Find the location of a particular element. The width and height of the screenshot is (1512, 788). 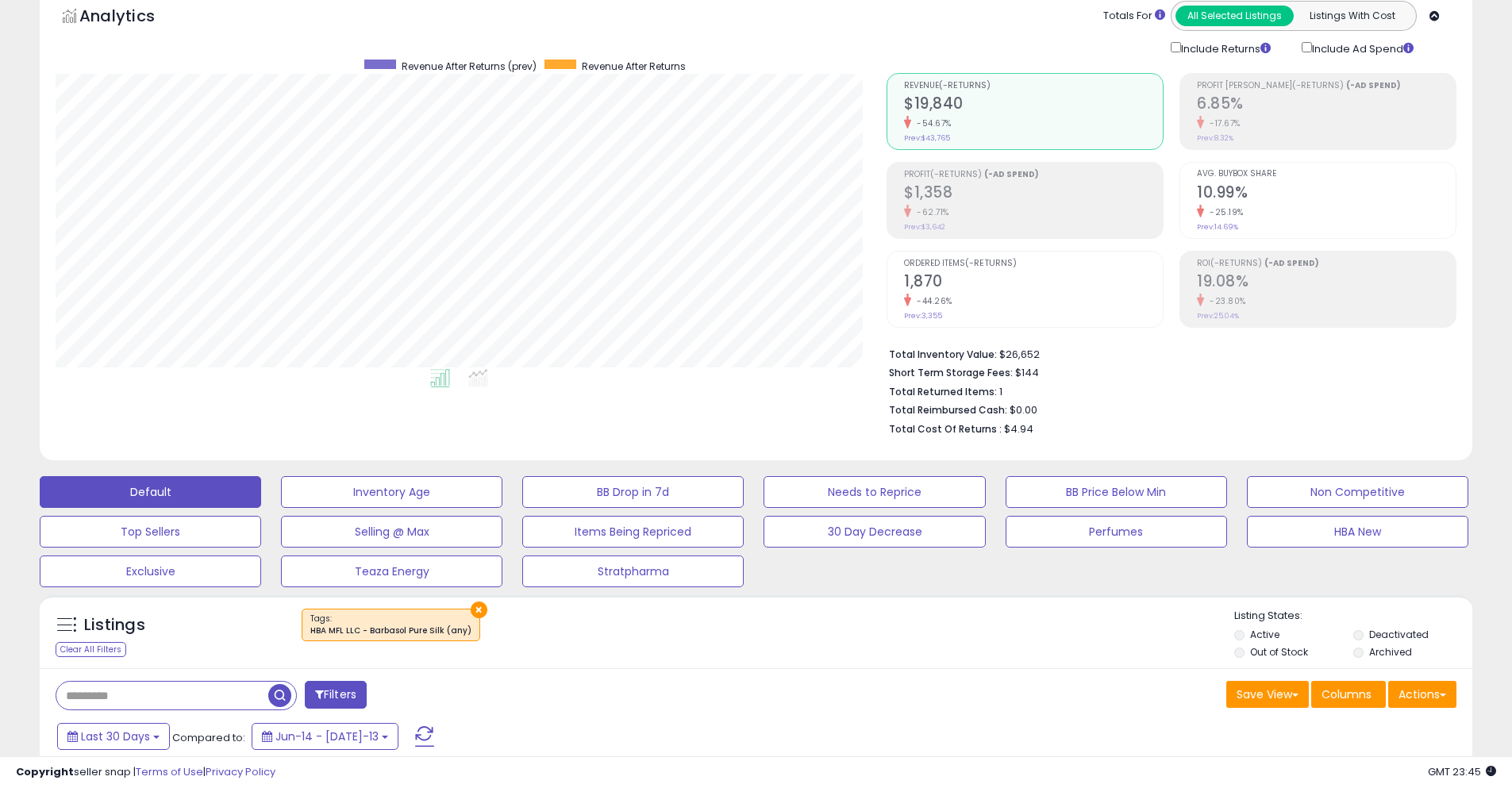

h2: $1,358 is located at coordinates (1033, 194).